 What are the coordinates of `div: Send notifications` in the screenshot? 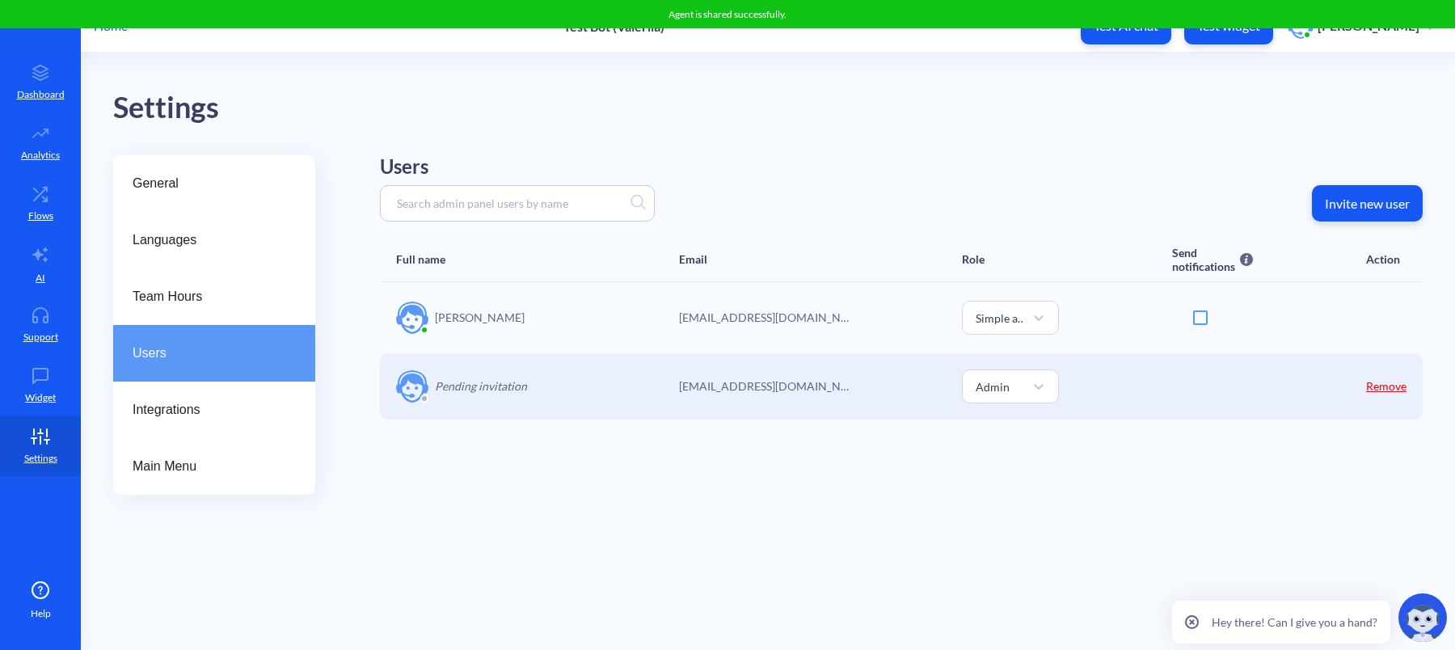 It's located at (1204, 259).